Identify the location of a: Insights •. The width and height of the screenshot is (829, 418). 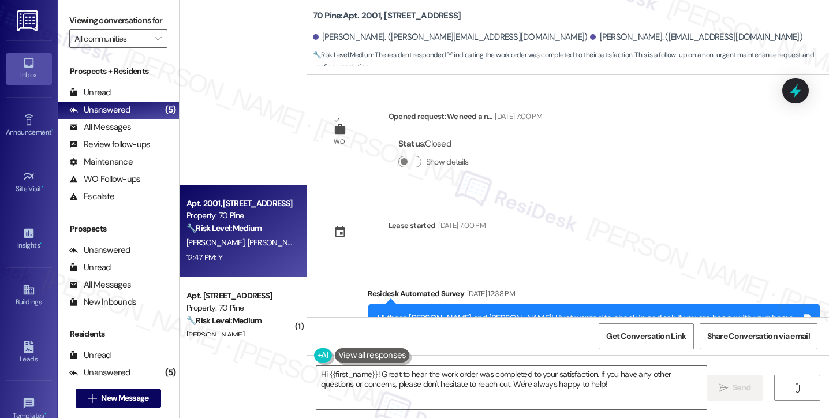
(29, 239).